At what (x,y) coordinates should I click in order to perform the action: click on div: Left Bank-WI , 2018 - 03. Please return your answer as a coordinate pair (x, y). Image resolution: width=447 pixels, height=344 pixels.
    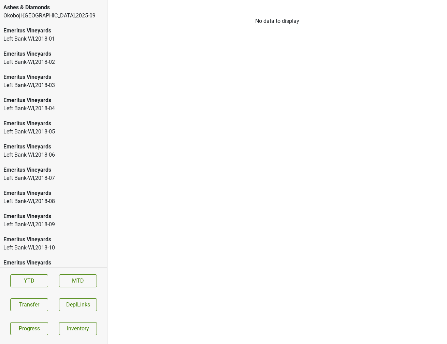
    Looking at the image, I should click on (54, 85).